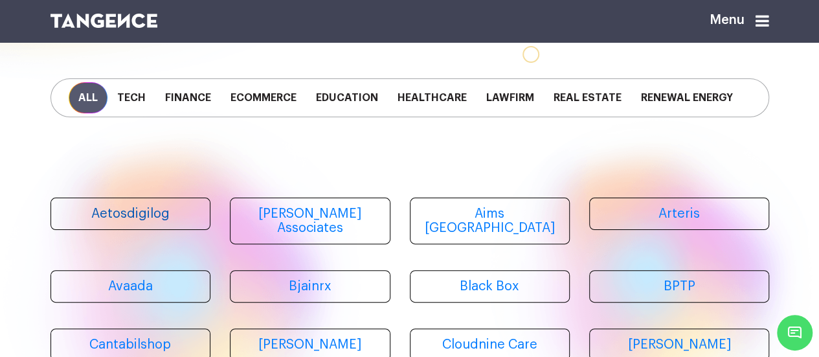 The width and height of the screenshot is (819, 357). What do you see at coordinates (778, 98) in the screenshot?
I see `span: Staffing` at bounding box center [778, 98].